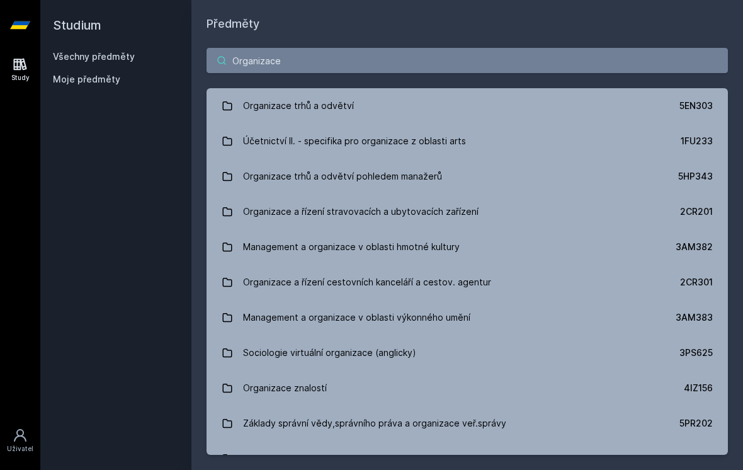 This screenshot has height=470, width=743. Describe the element at coordinates (696, 106) in the screenshot. I see `div: 5EN303` at that location.